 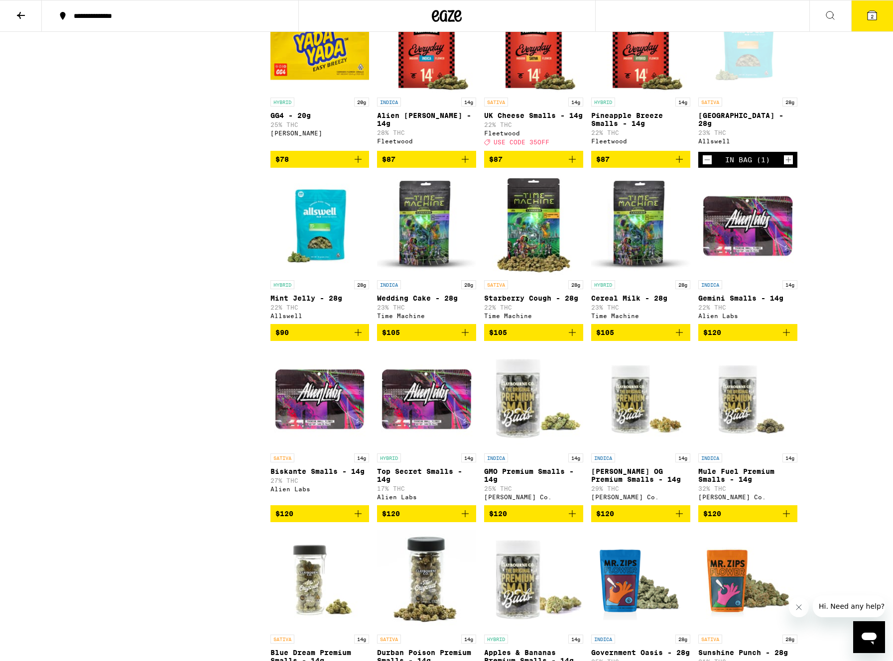 What do you see at coordinates (362, 102) in the screenshot?
I see `p: 20g` at bounding box center [362, 102].